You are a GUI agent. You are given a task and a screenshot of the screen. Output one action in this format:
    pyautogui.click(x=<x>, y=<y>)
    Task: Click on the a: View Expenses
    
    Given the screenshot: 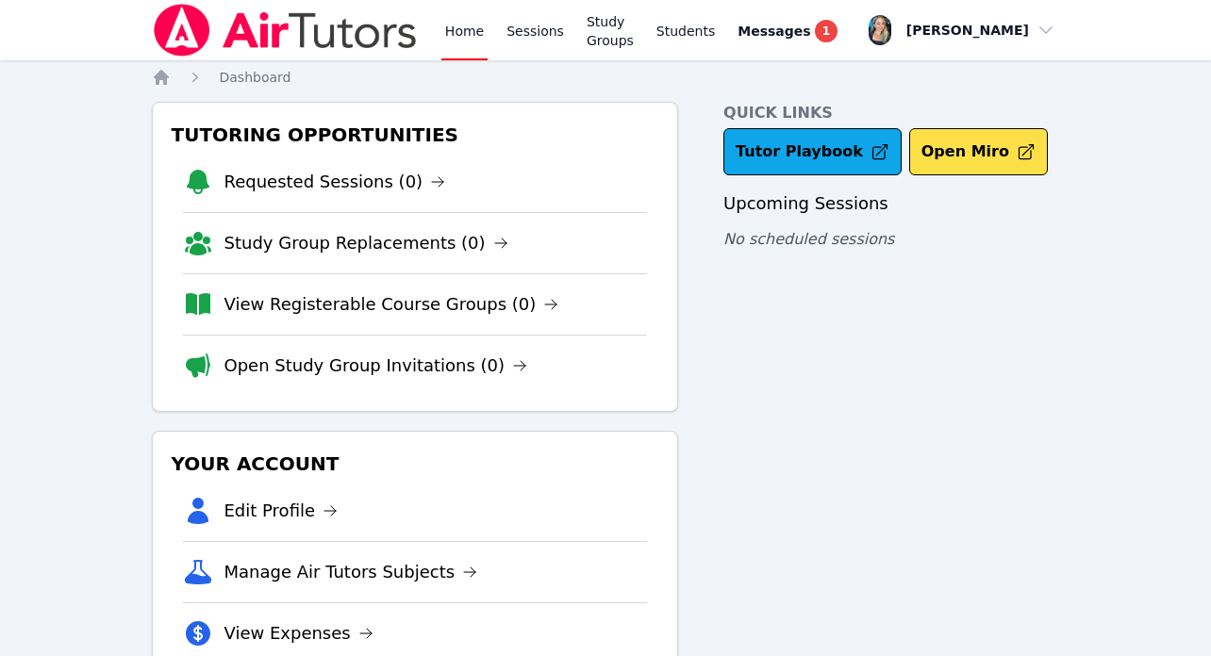 What is the action you would take?
    pyautogui.click(x=299, y=634)
    